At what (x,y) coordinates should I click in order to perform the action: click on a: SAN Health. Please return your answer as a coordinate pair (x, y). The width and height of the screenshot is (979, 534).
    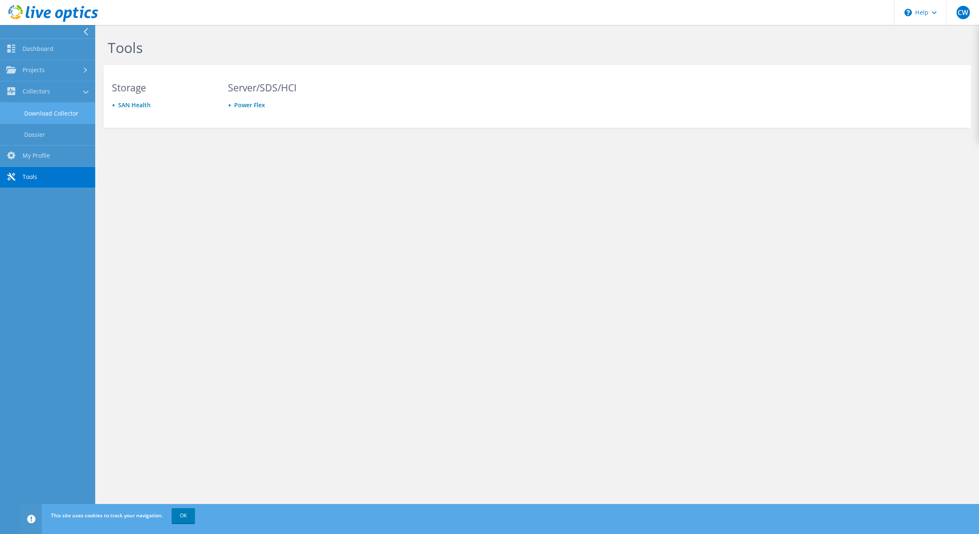
    Looking at the image, I should click on (134, 105).